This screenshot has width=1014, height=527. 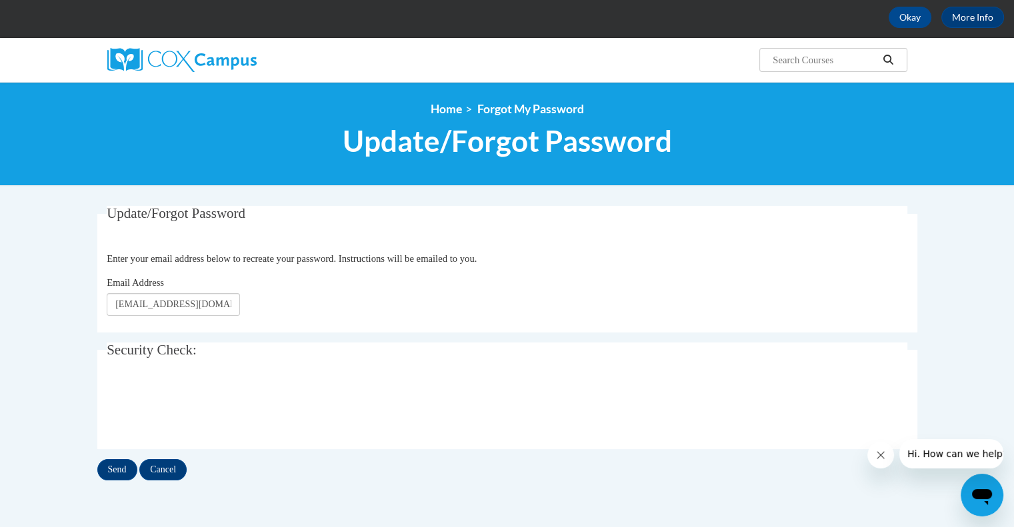 I want to click on span: Forgot My Password, so click(x=531, y=109).